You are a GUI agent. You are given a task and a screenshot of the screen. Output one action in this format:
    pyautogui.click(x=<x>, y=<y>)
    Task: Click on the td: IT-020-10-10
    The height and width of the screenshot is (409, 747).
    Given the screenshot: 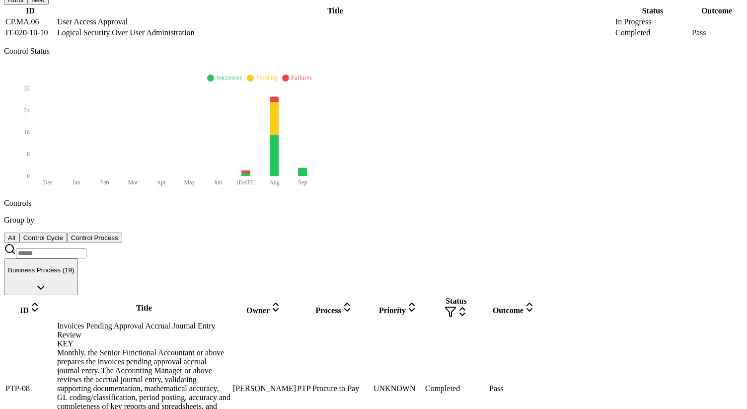 What is the action you would take?
    pyautogui.click(x=30, y=33)
    